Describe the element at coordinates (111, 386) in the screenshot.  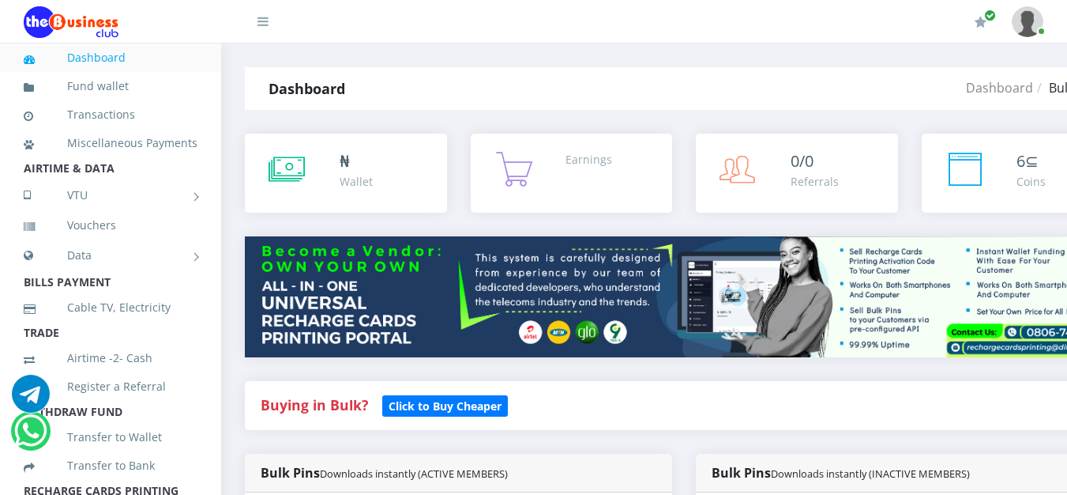
I see `a: Register a Referral` at that location.